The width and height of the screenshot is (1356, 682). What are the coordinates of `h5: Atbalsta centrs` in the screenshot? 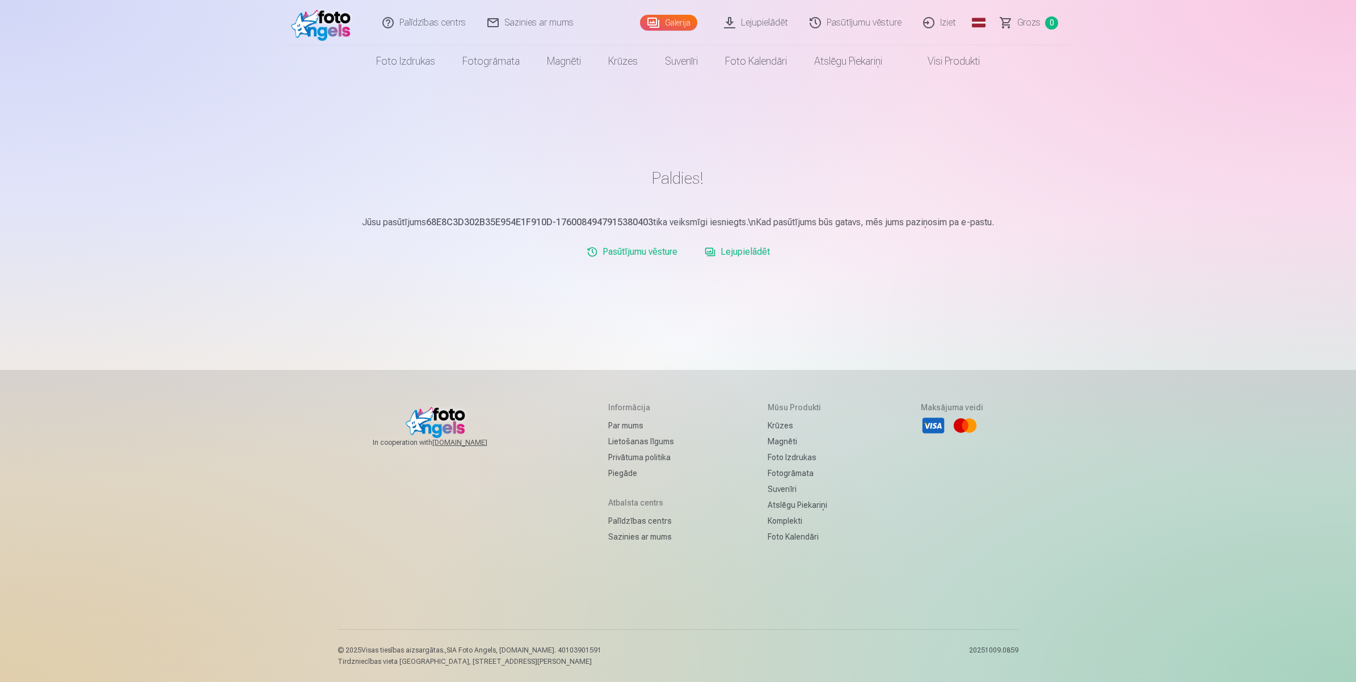 It's located at (641, 503).